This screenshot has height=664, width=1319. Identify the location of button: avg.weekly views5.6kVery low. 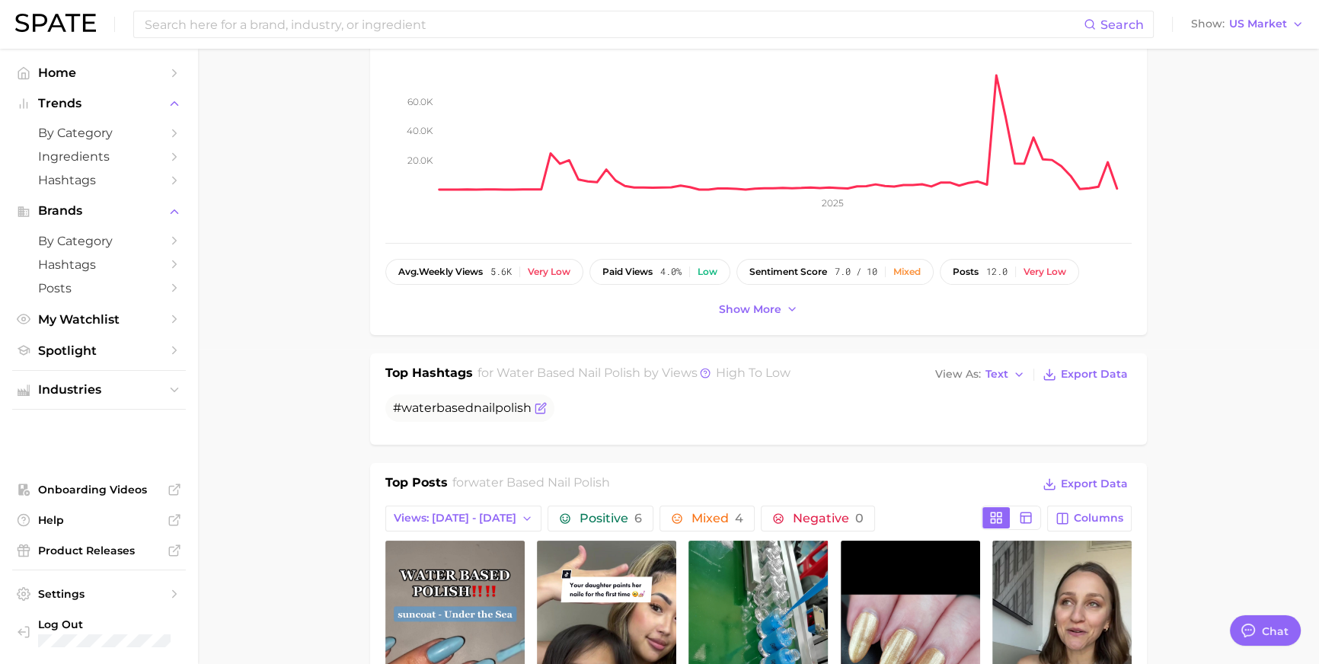
(484, 272).